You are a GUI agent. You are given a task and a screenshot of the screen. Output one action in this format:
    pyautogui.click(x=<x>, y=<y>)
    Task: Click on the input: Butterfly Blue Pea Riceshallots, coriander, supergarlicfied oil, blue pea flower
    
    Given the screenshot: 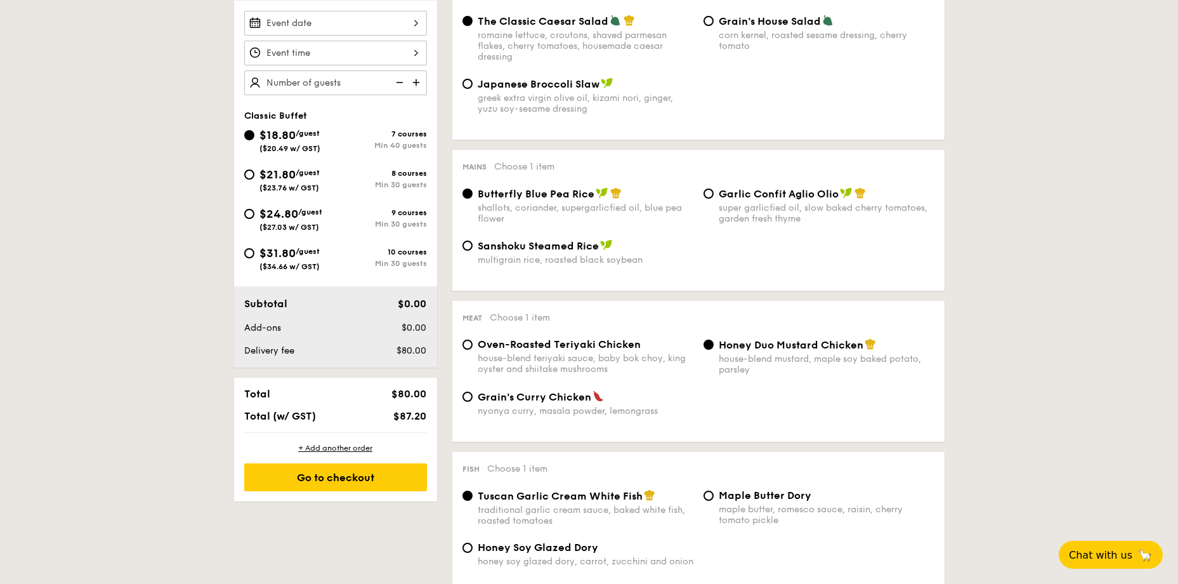 What is the action you would take?
    pyautogui.click(x=468, y=194)
    